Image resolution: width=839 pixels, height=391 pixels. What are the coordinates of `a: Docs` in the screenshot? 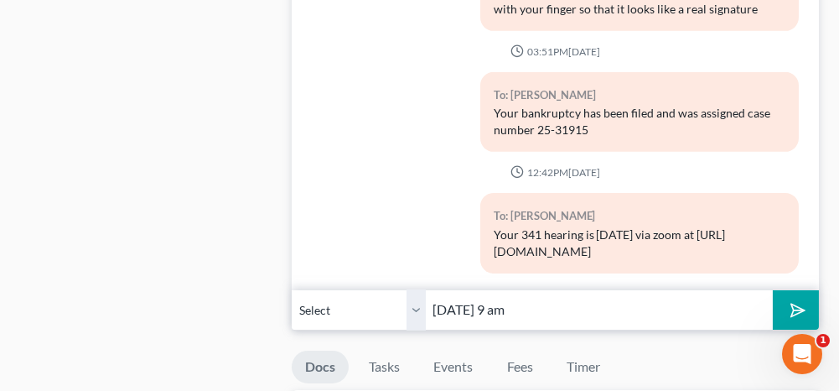 It's located at (320, 366).